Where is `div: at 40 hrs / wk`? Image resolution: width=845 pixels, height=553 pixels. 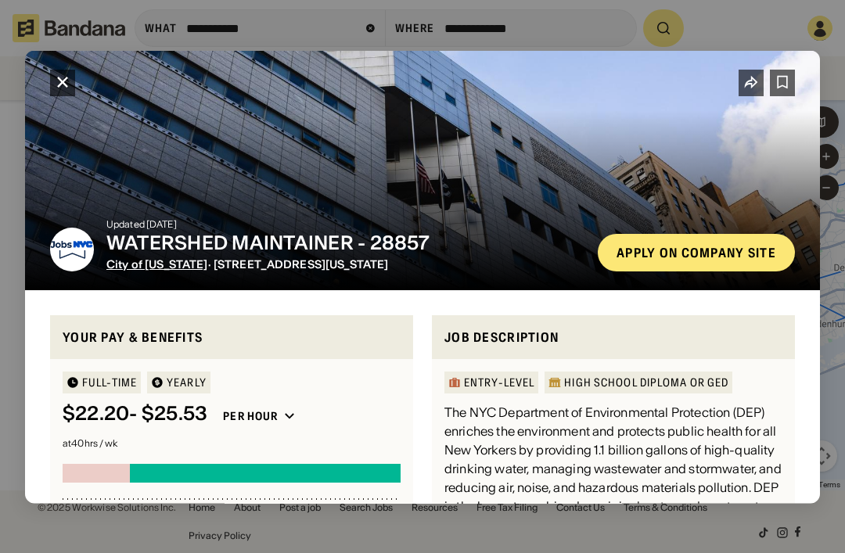
div: at 40 hrs / wk is located at coordinates (232, 443).